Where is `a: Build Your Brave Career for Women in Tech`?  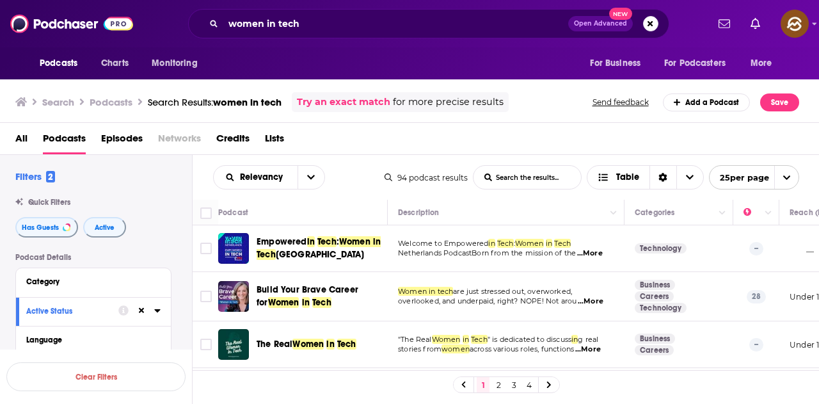
a: Build Your Brave Career for Women in Tech is located at coordinates (234, 296).